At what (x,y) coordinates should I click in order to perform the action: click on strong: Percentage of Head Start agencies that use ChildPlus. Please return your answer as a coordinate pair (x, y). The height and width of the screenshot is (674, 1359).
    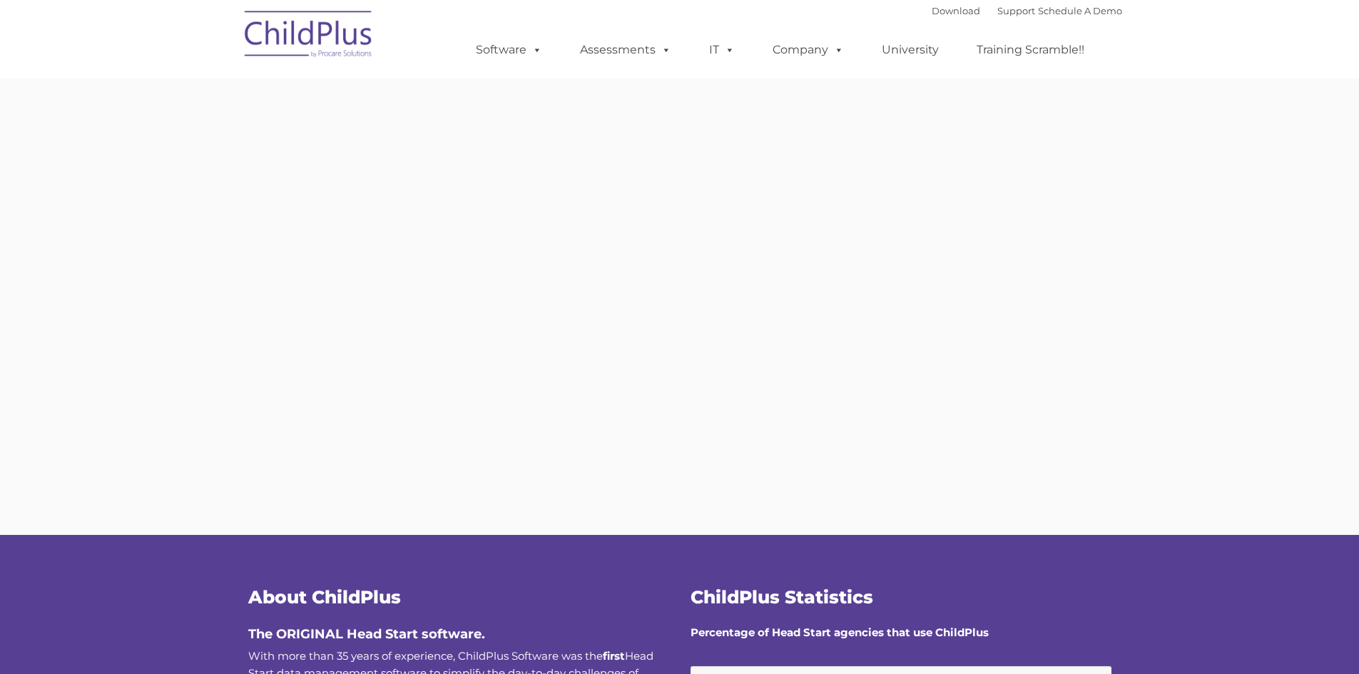
    Looking at the image, I should click on (840, 632).